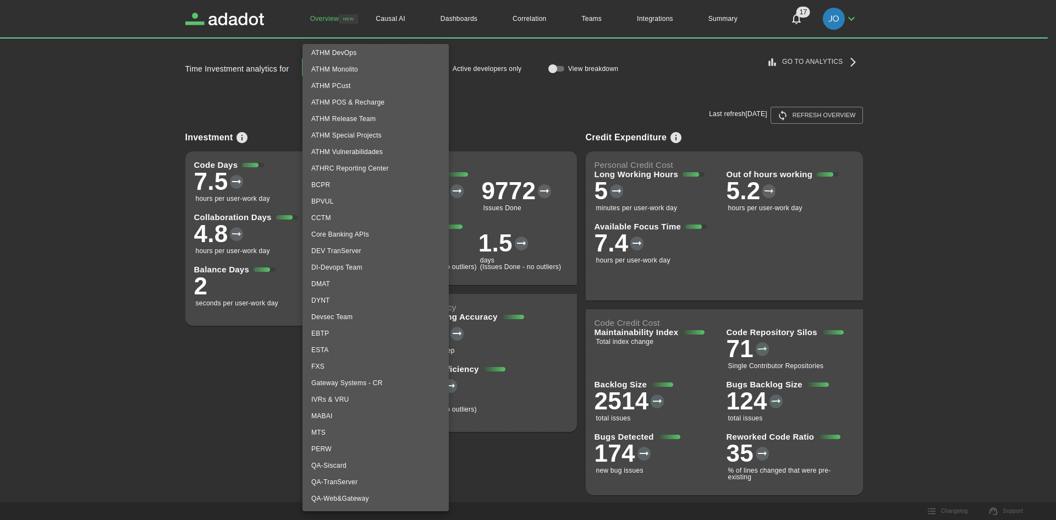 This screenshot has height=520, width=1056. What do you see at coordinates (376, 102) in the screenshot?
I see `li: ATHM POS & Recharge` at bounding box center [376, 102].